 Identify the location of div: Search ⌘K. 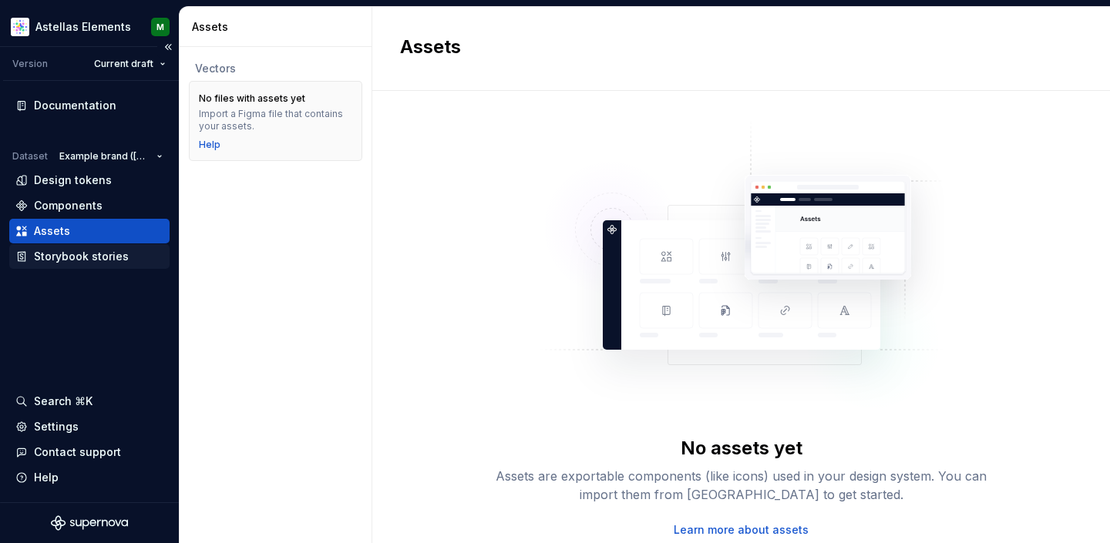
(63, 401).